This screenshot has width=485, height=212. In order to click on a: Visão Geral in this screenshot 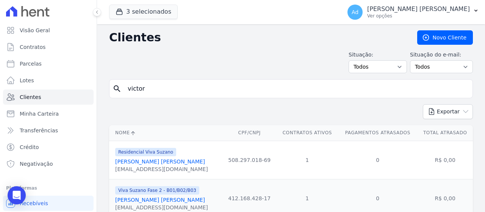, I will do `click(48, 30)`.